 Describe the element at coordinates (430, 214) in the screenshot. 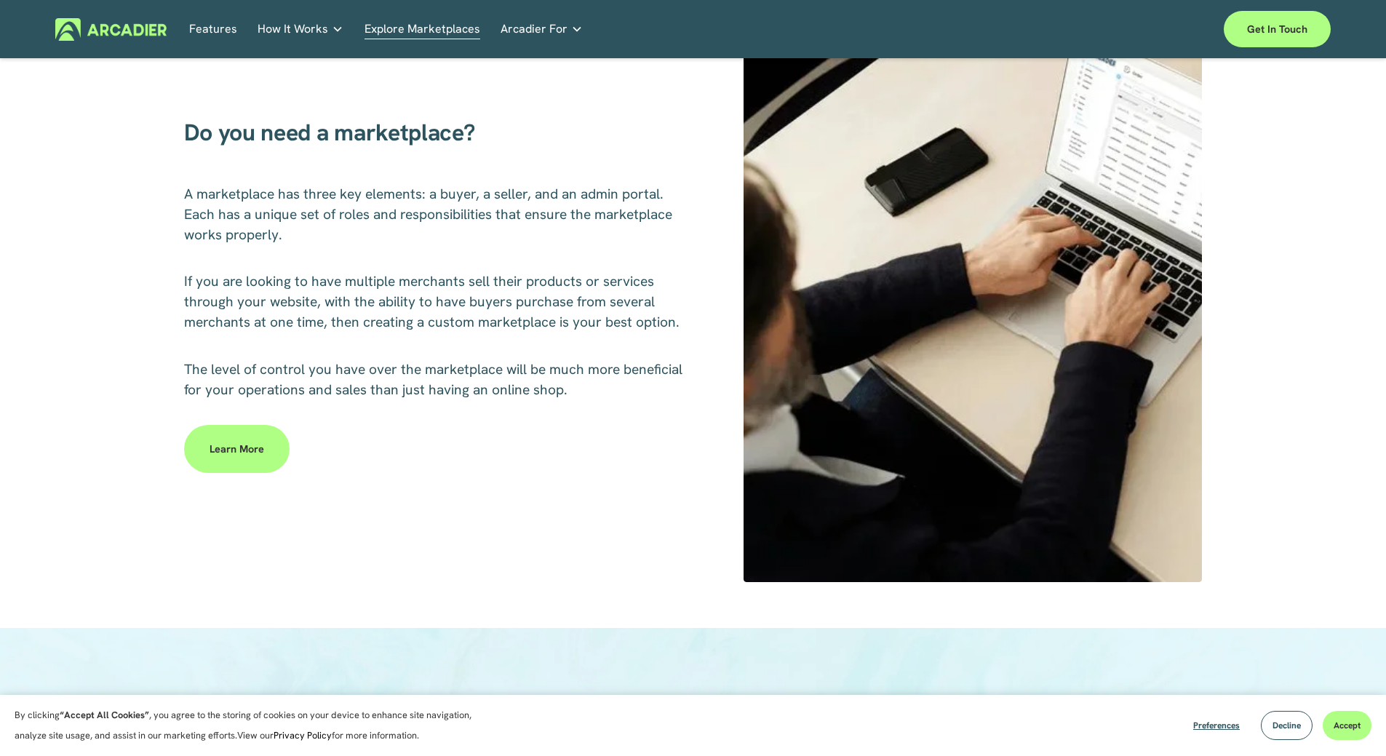

I see `span: A marketplace has three key elements: a buyer, a seller, and an admin portal. Each has a unique s...` at that location.